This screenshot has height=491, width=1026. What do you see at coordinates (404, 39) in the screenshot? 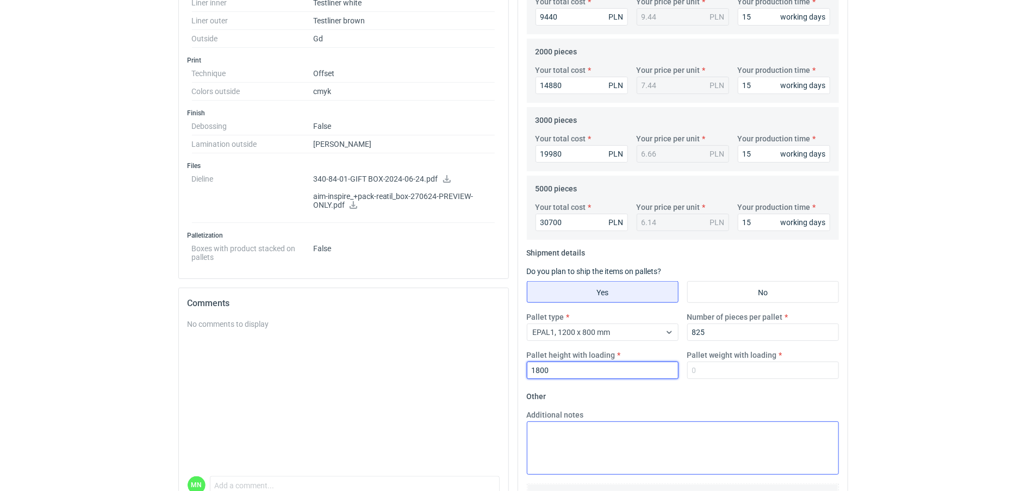
I see `dd: Gd` at bounding box center [404, 39].